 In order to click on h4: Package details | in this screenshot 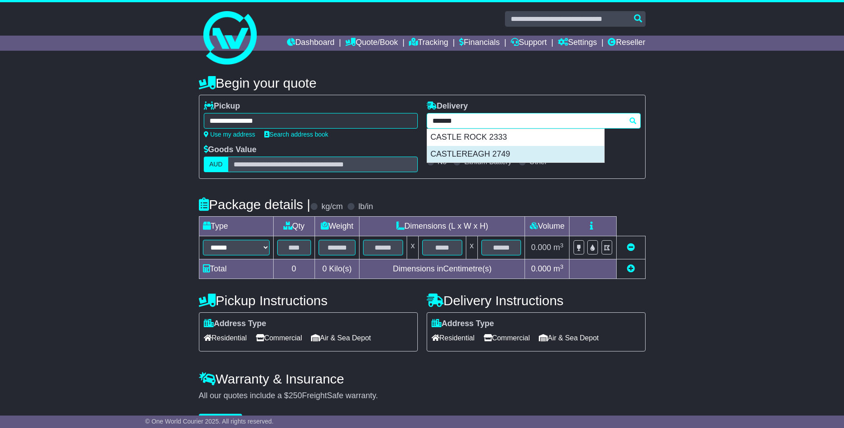, I will do `click(255, 204)`.